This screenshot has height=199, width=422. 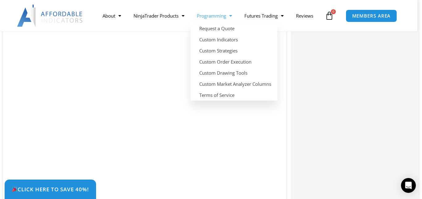 I want to click on a: Terms of Service, so click(x=234, y=95).